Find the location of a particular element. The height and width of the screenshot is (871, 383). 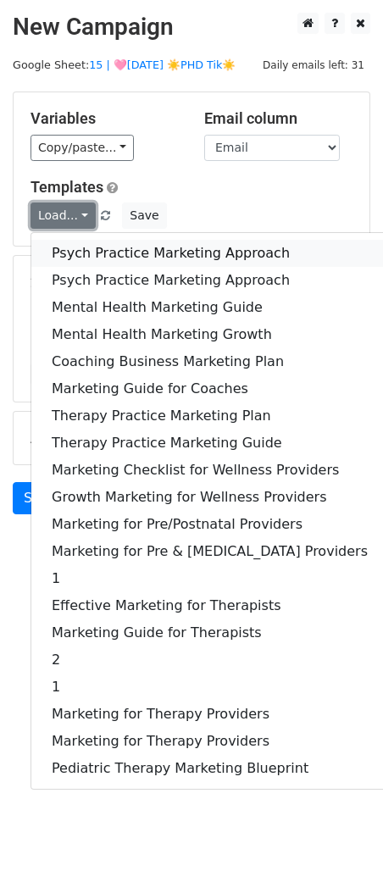

a: Load... is located at coordinates (63, 215).